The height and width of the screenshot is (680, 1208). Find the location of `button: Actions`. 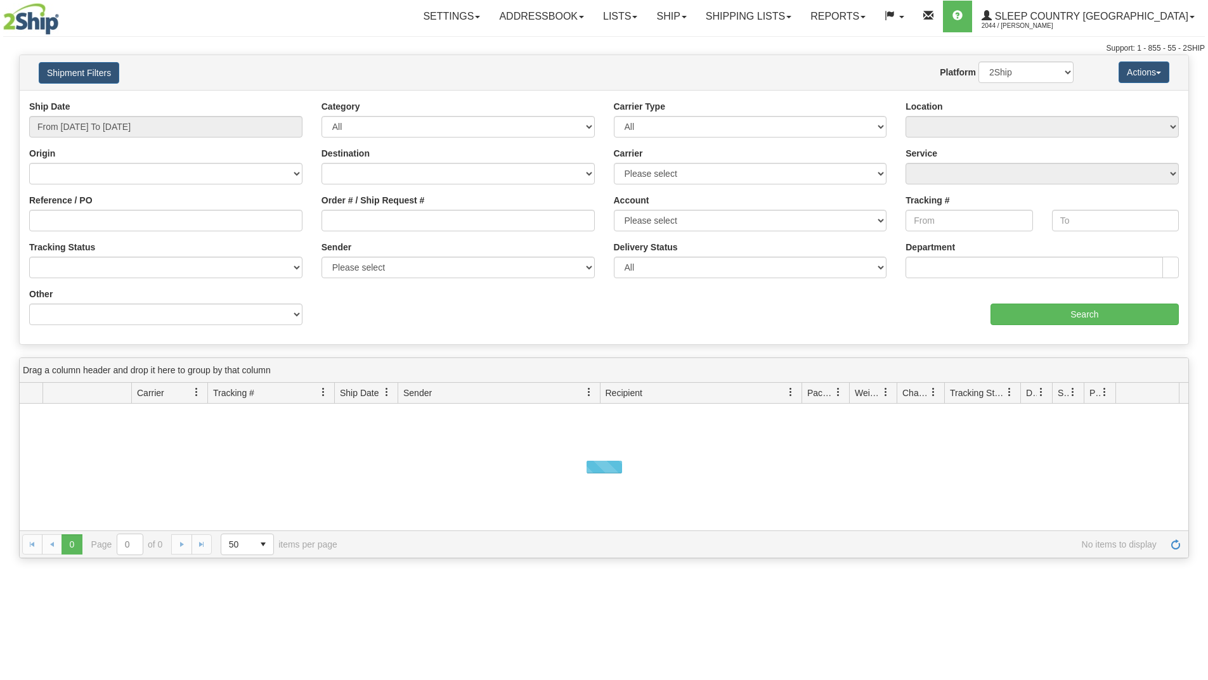

button: Actions is located at coordinates (1144, 72).